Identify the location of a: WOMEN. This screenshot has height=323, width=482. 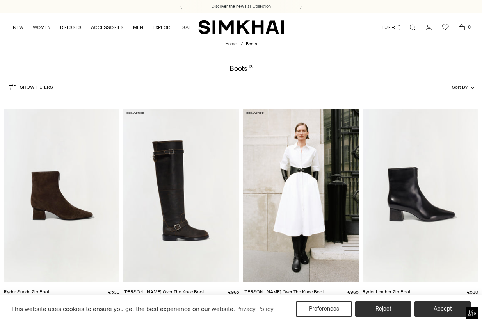
(42, 27).